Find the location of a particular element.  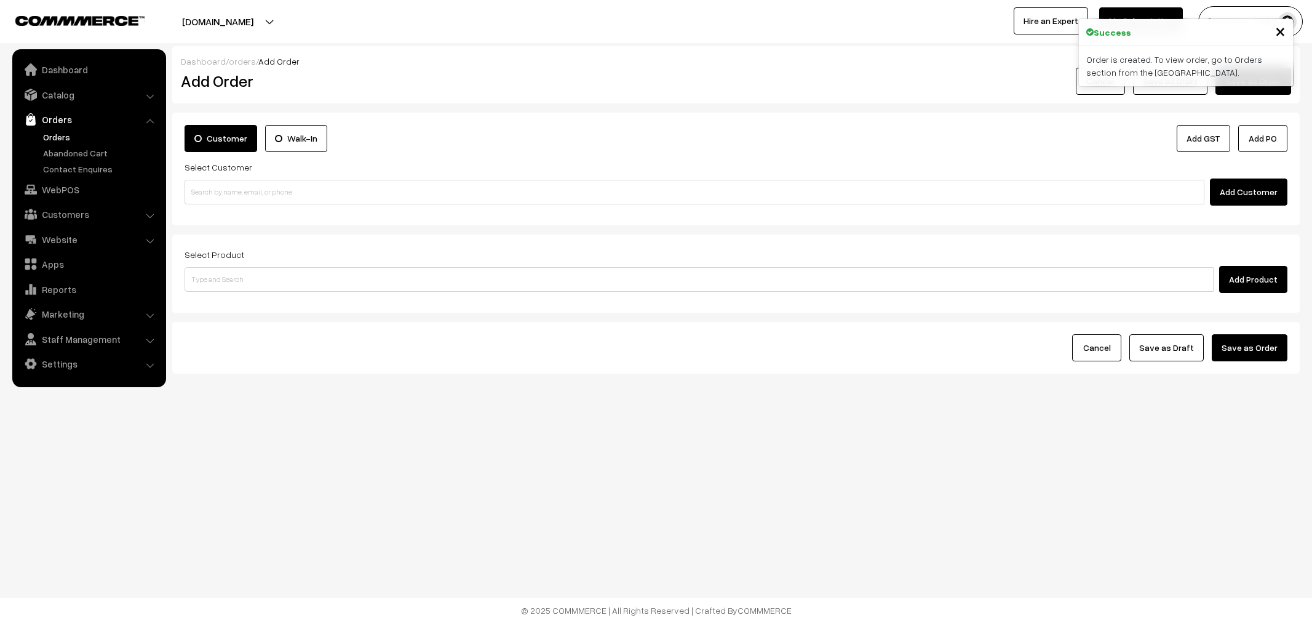

h2: Add Order is located at coordinates (360, 81).